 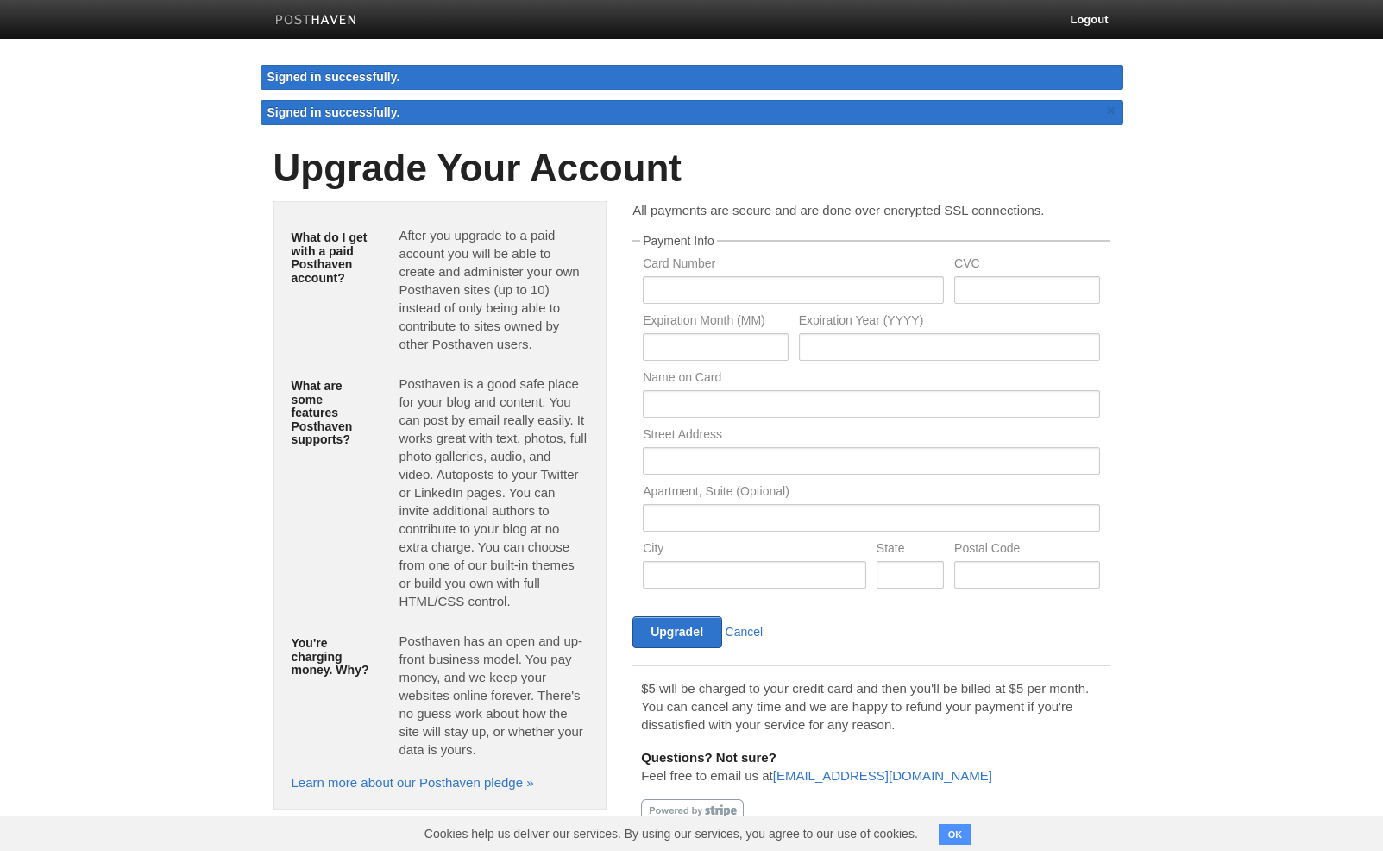 I want to click on label: Postal Code, so click(x=1027, y=550).